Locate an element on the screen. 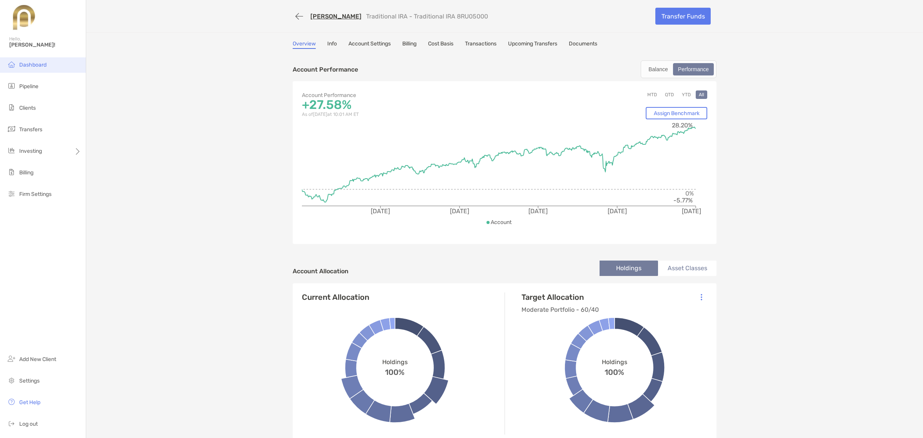  span: Get Help is located at coordinates (30, 402).